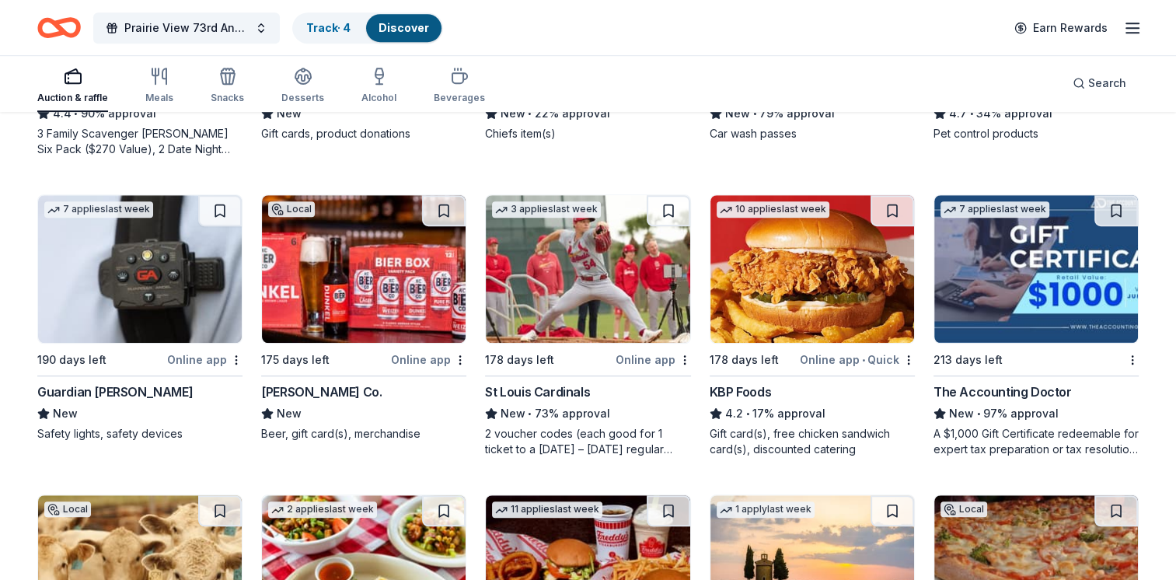 The height and width of the screenshot is (580, 1176). What do you see at coordinates (159, 86) in the screenshot?
I see `button: Meals` at bounding box center [159, 86].